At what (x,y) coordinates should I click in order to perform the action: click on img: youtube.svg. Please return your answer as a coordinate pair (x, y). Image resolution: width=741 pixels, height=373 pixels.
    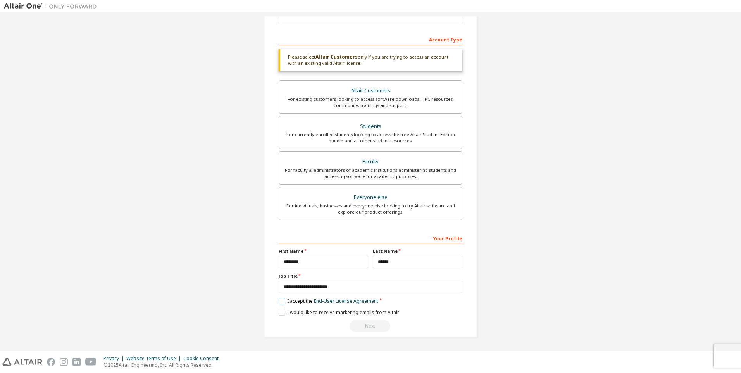
    Looking at the image, I should click on (91, 362).